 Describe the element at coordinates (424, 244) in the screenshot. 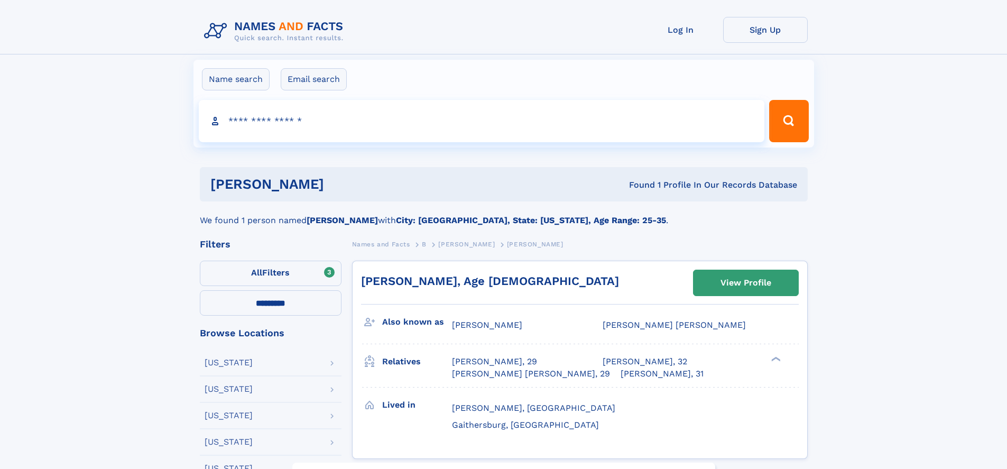

I see `span: B` at that location.